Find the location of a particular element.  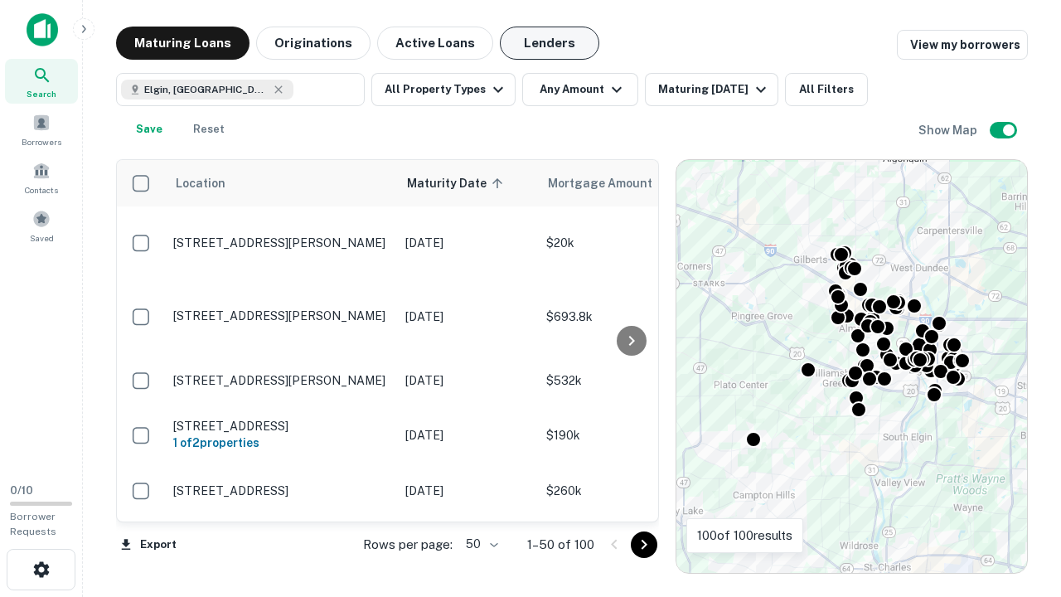

p: $532k is located at coordinates (629, 380).